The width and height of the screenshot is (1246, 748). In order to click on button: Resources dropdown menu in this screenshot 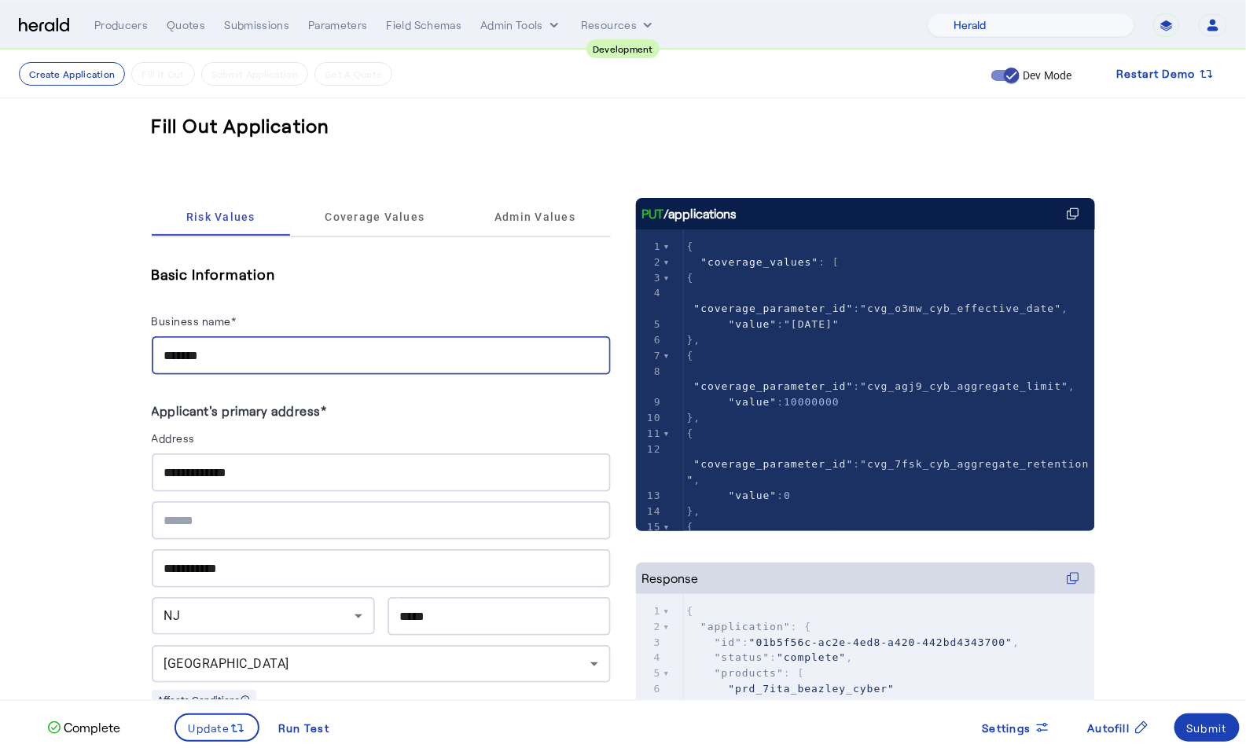, I will do `click(618, 25)`.